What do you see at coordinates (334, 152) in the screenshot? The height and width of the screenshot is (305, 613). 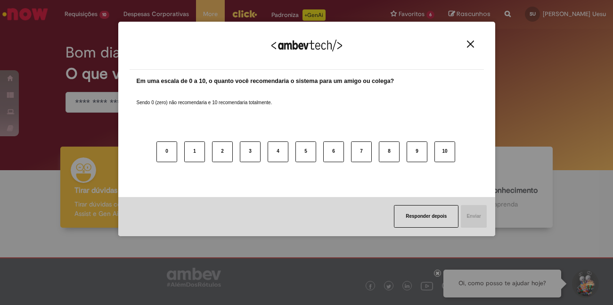 I see `button: 6` at bounding box center [334, 152].